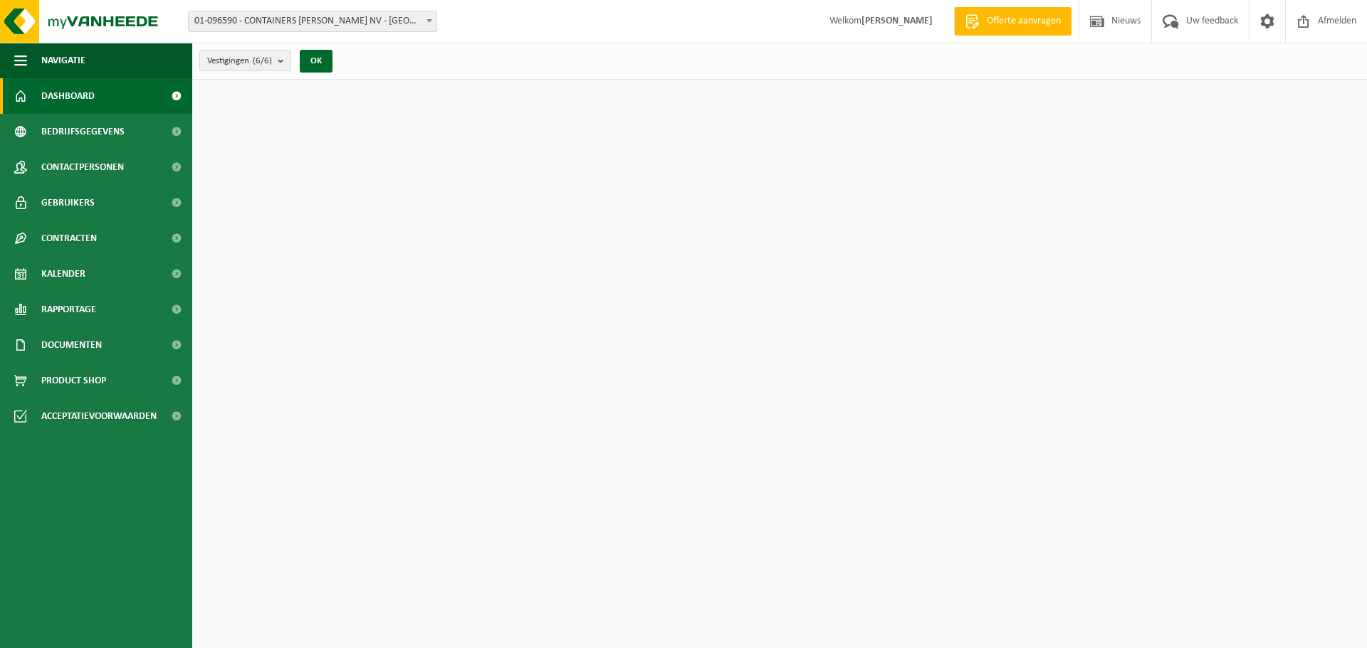 The image size is (1367, 648). I want to click on span: Documenten, so click(71, 345).